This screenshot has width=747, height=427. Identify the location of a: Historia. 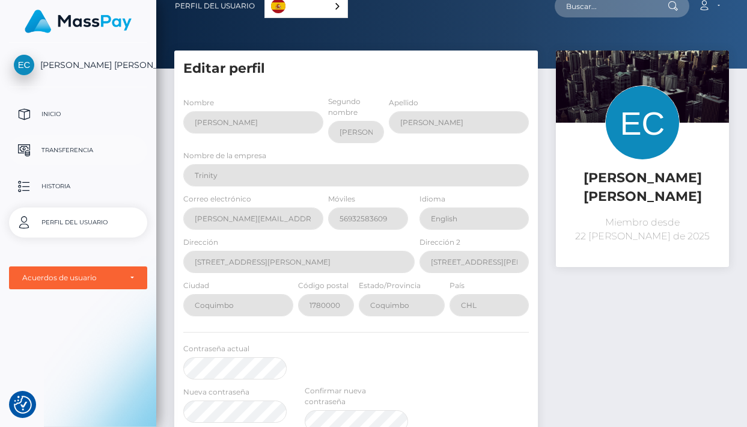
(78, 186).